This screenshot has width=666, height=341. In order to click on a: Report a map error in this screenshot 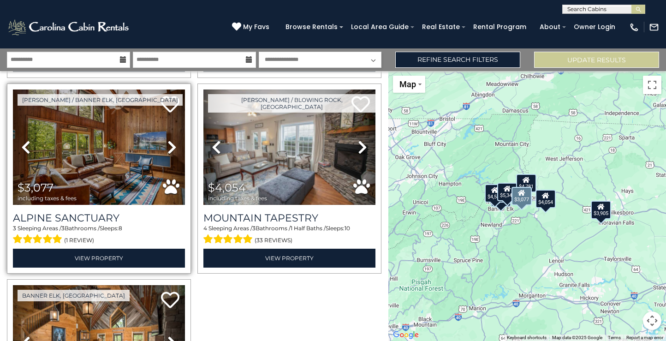, I will do `click(645, 337)`.